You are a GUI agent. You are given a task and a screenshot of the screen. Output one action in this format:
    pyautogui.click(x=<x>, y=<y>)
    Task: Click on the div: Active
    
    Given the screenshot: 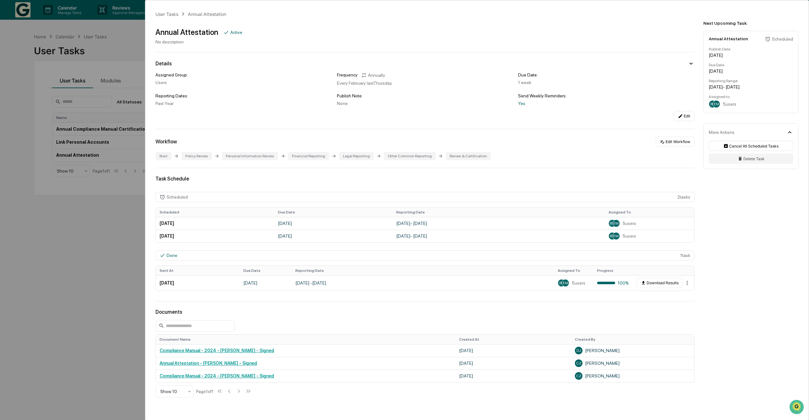 What is the action you would take?
    pyautogui.click(x=236, y=32)
    